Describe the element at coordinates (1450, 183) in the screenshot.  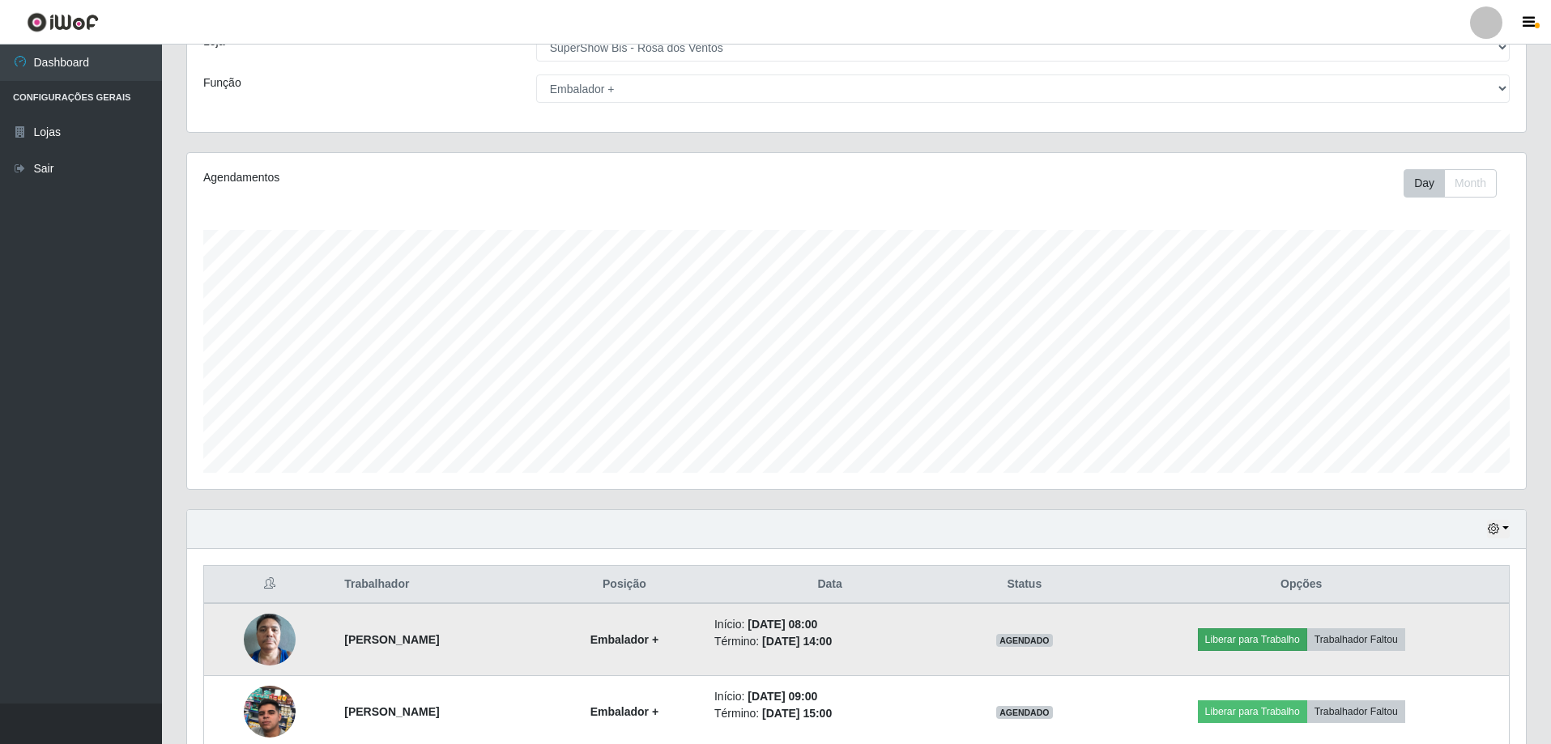
I see `div: First group` at that location.